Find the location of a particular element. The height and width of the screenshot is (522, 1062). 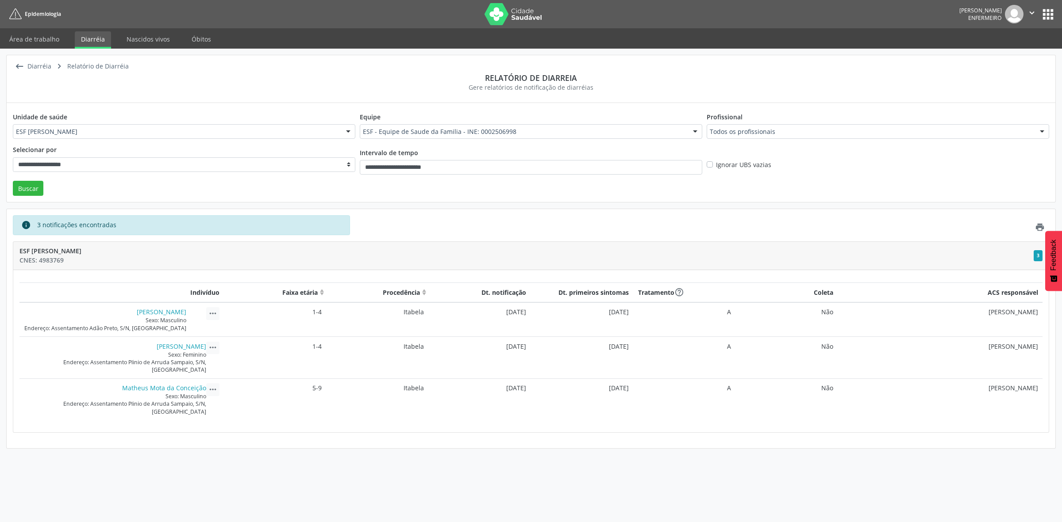

label: Profissional is located at coordinates (724, 117).